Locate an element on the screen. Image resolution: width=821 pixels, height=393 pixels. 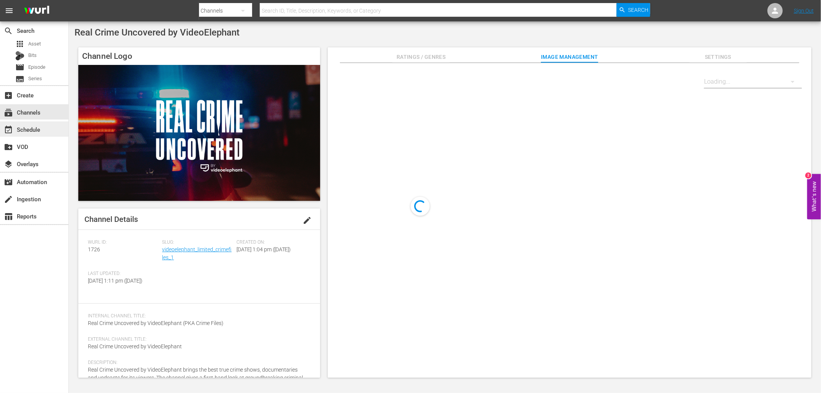
a: videoelephant_limited_crimefiles_1 is located at coordinates (197, 253).